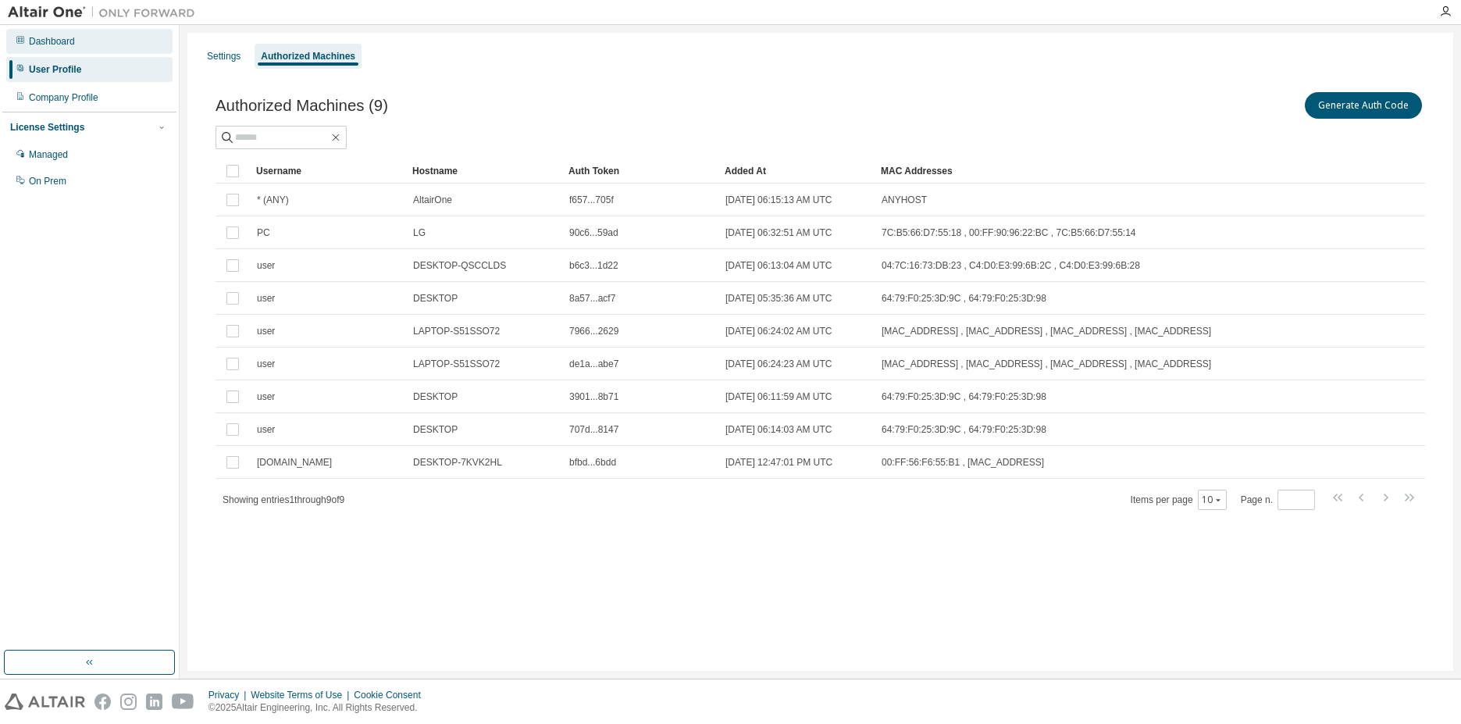 The width and height of the screenshot is (1461, 724). Describe the element at coordinates (105, 12) in the screenshot. I see `img: Altair One` at that location.